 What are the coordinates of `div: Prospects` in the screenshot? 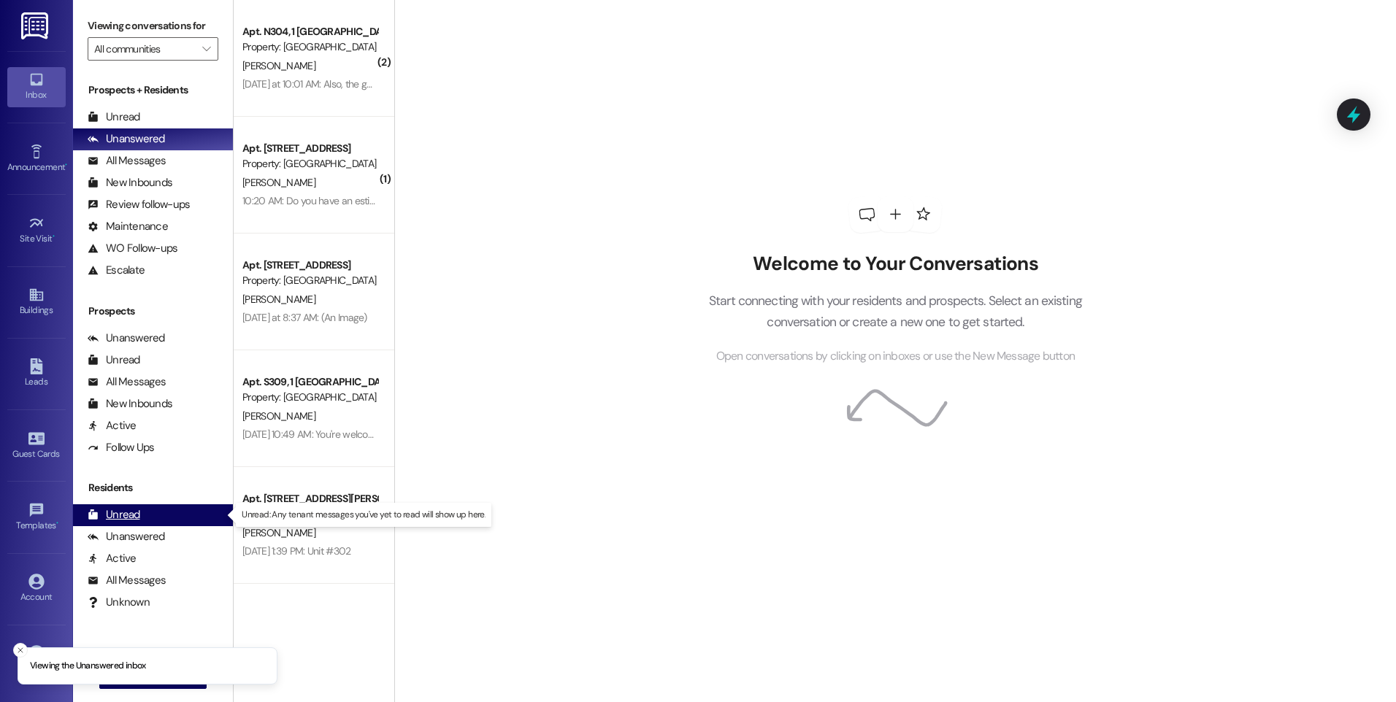 It's located at (153, 311).